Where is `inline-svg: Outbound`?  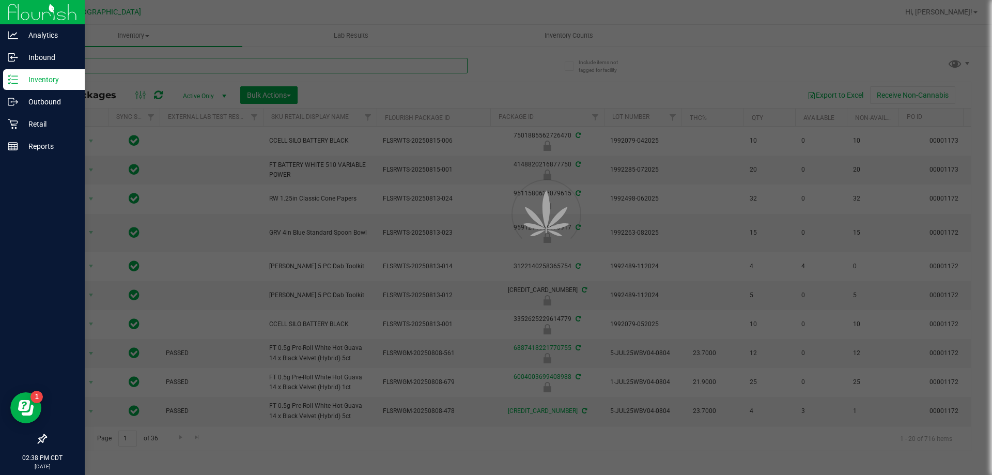 inline-svg: Outbound is located at coordinates (13, 102).